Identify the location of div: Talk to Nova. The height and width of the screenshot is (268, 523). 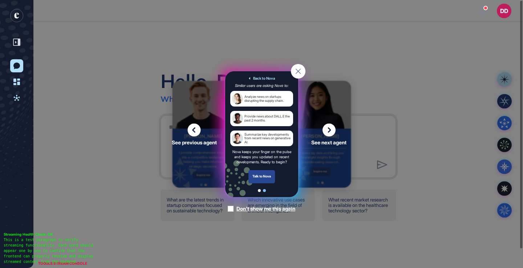
(261, 176).